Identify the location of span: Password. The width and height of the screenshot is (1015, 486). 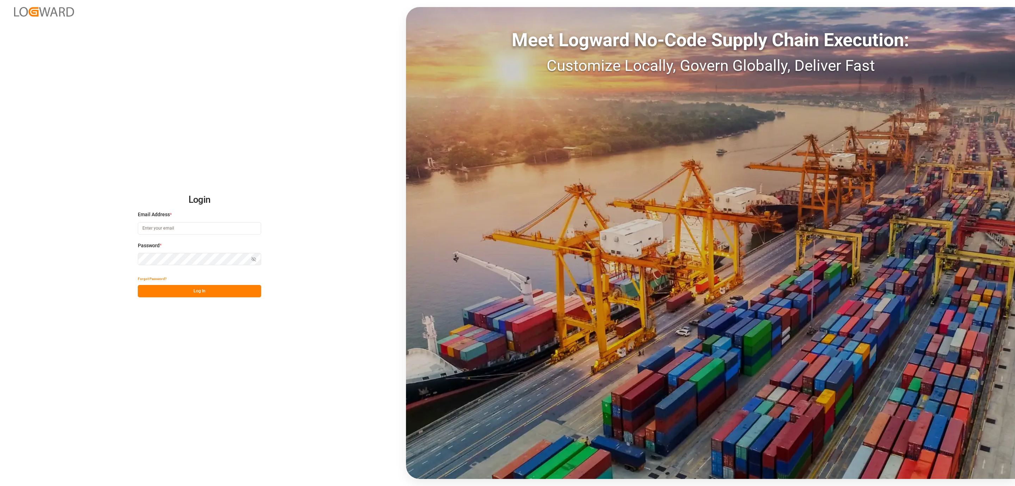
(149, 245).